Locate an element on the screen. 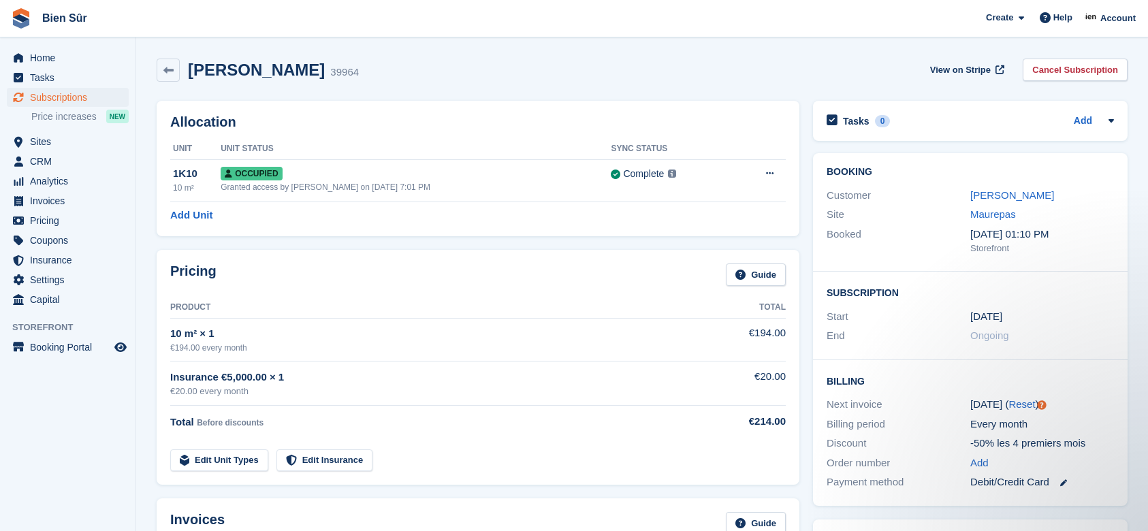 This screenshot has width=1148, height=531. span: Create is located at coordinates (1000, 18).